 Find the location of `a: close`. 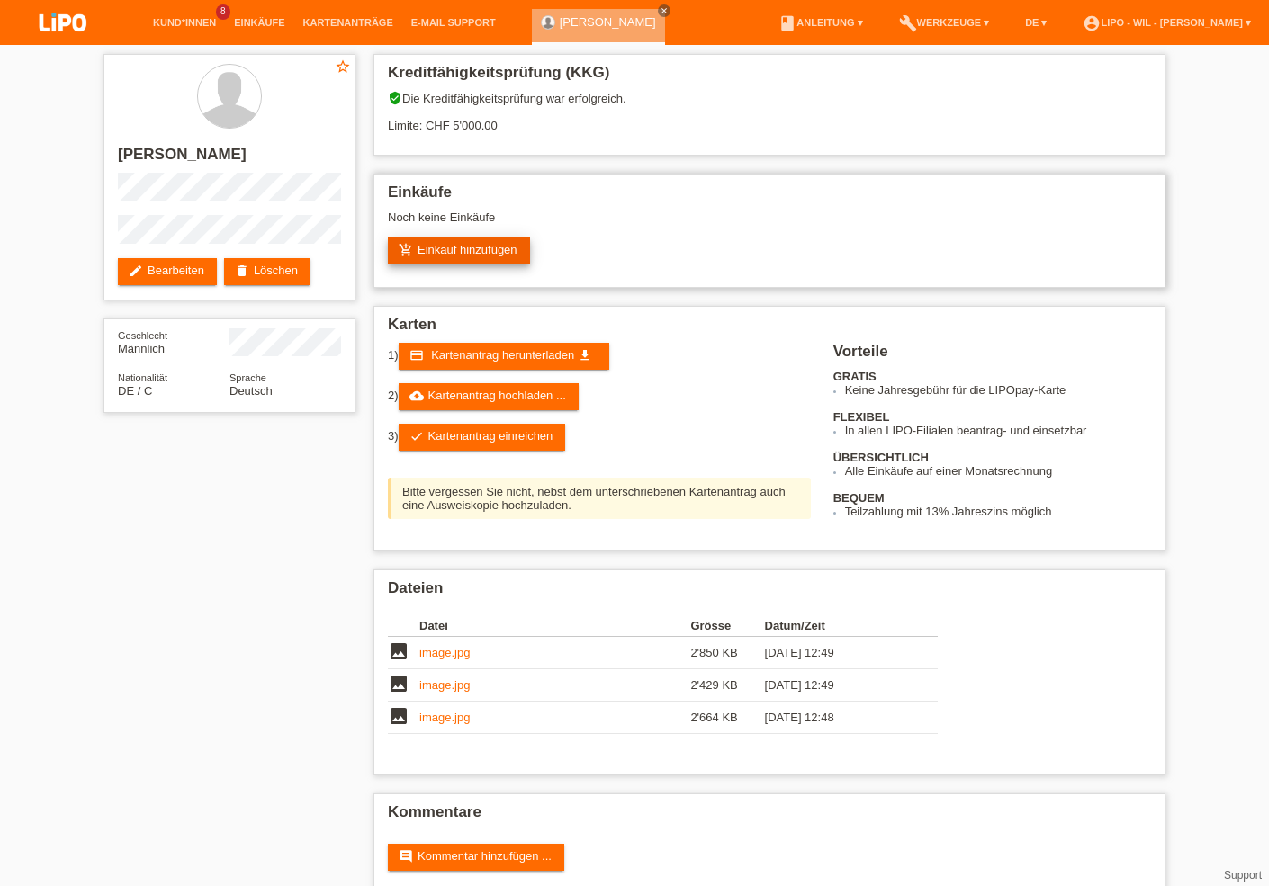

a: close is located at coordinates (664, 11).